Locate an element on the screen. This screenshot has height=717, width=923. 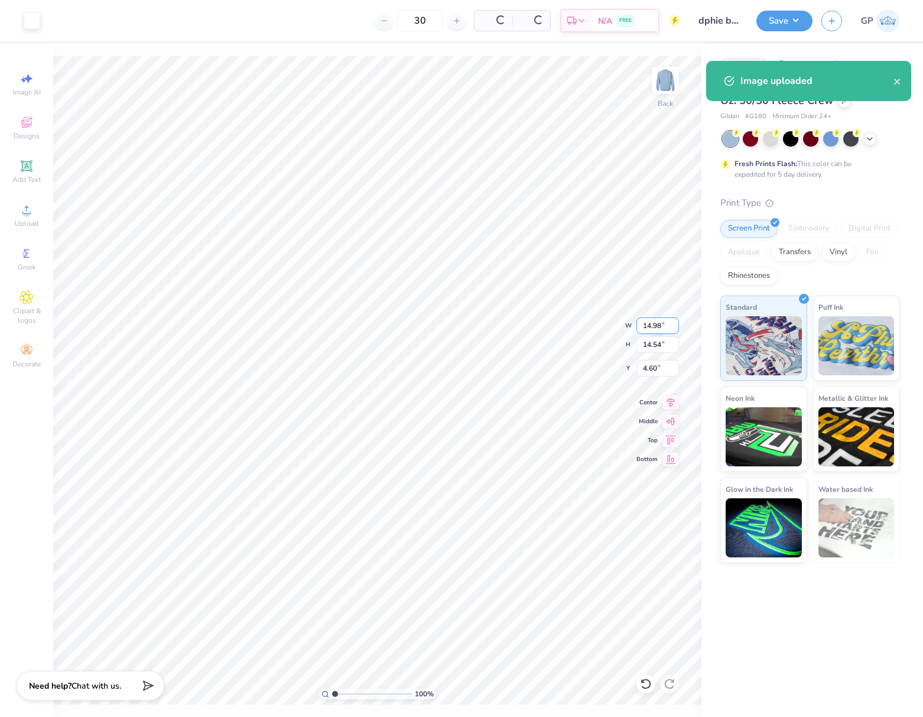
div: Embroidery is located at coordinates (809, 229).